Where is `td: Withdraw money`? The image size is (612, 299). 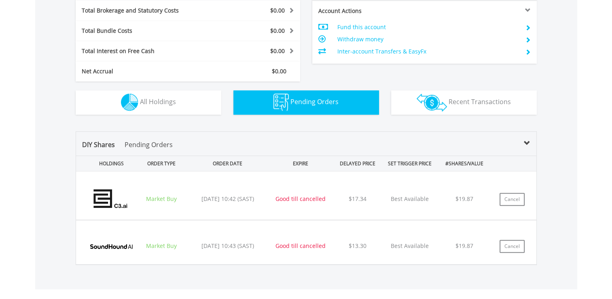 td: Withdraw money is located at coordinates (428, 39).